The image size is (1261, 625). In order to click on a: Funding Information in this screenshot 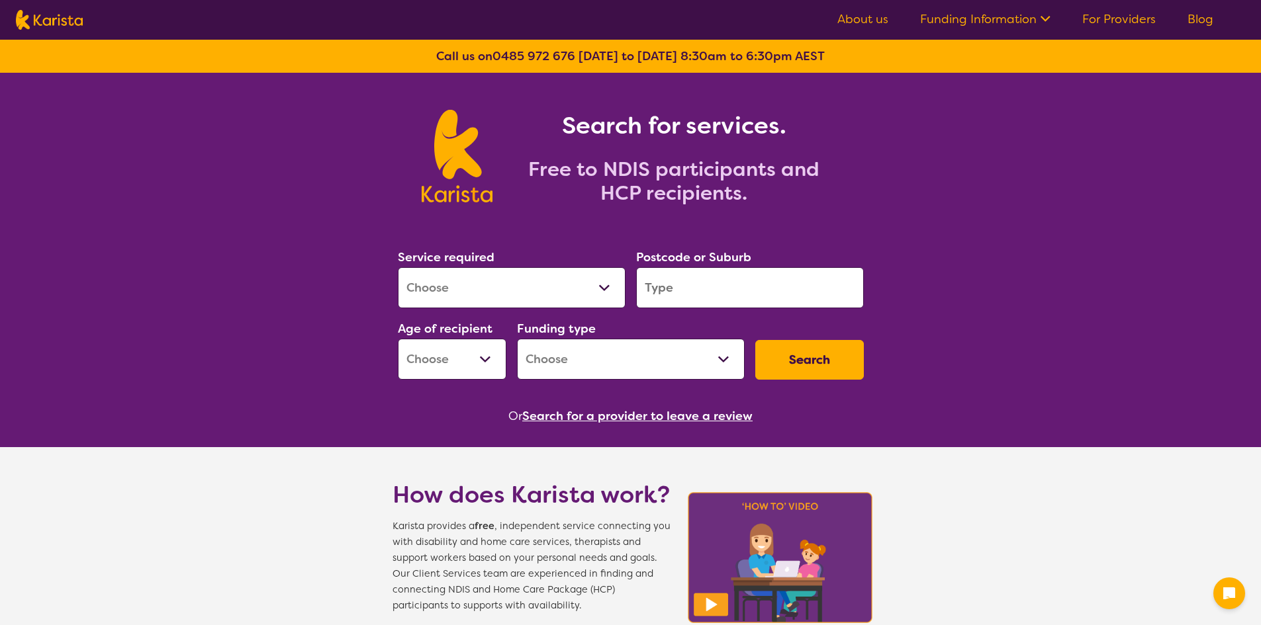, I will do `click(985, 19)`.